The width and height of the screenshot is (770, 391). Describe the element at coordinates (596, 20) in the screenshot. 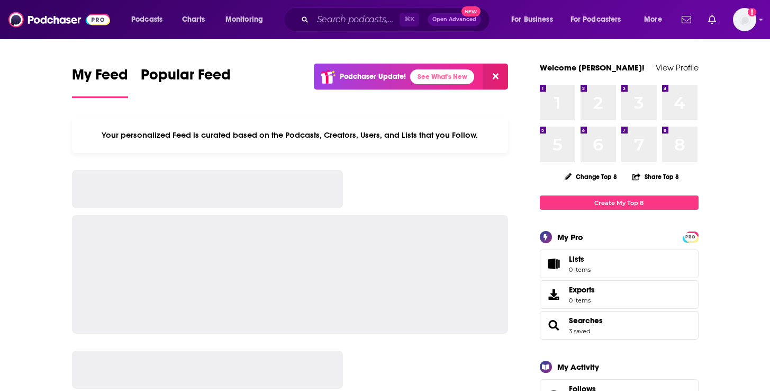

I see `span: For Podcasters` at that location.